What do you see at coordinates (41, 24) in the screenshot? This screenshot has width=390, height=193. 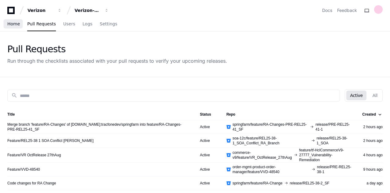 I see `span: Pull Requests` at bounding box center [41, 24].